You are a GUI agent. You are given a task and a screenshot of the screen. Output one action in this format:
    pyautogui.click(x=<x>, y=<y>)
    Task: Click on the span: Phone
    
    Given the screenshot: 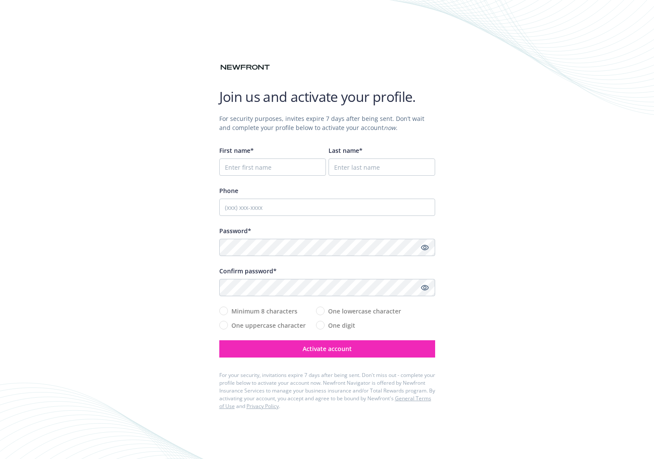 What is the action you would take?
    pyautogui.click(x=229, y=190)
    